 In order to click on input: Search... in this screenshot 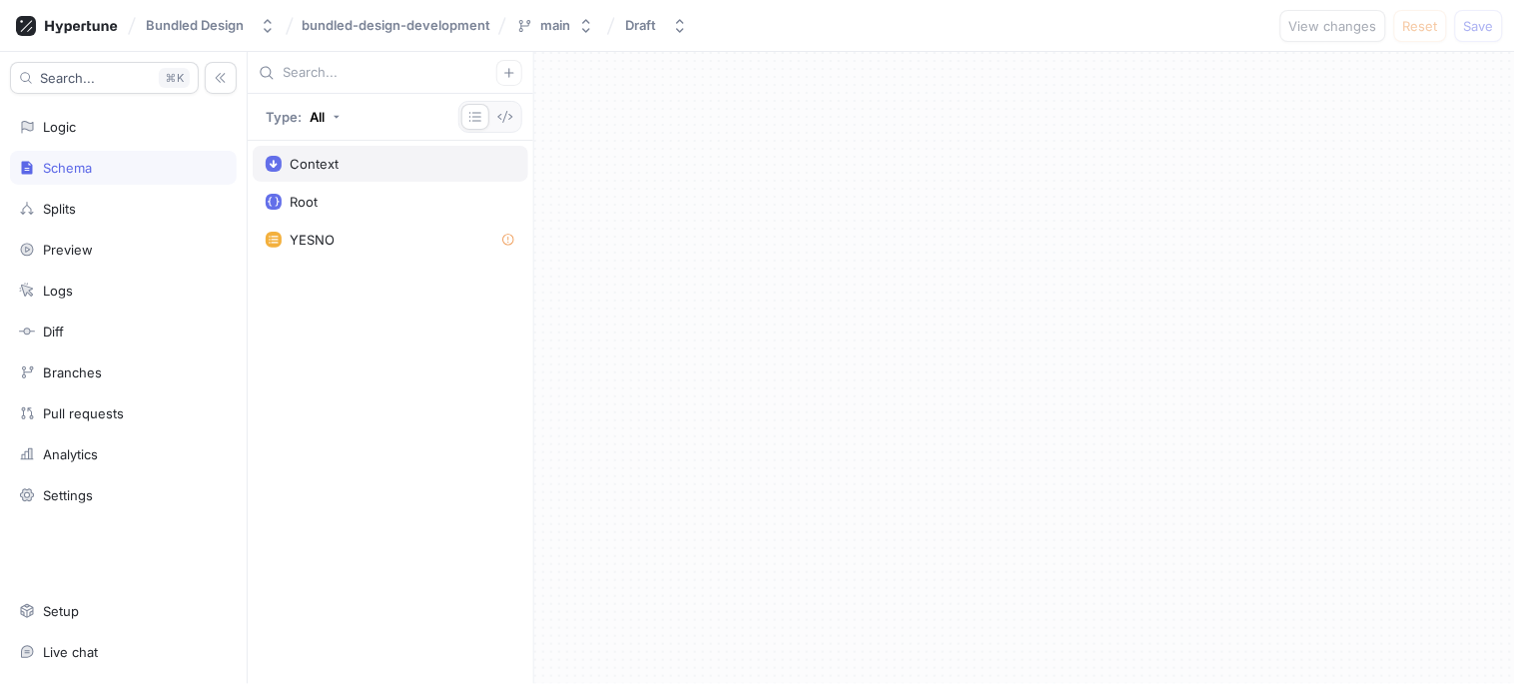, I will do `click(390, 73)`.